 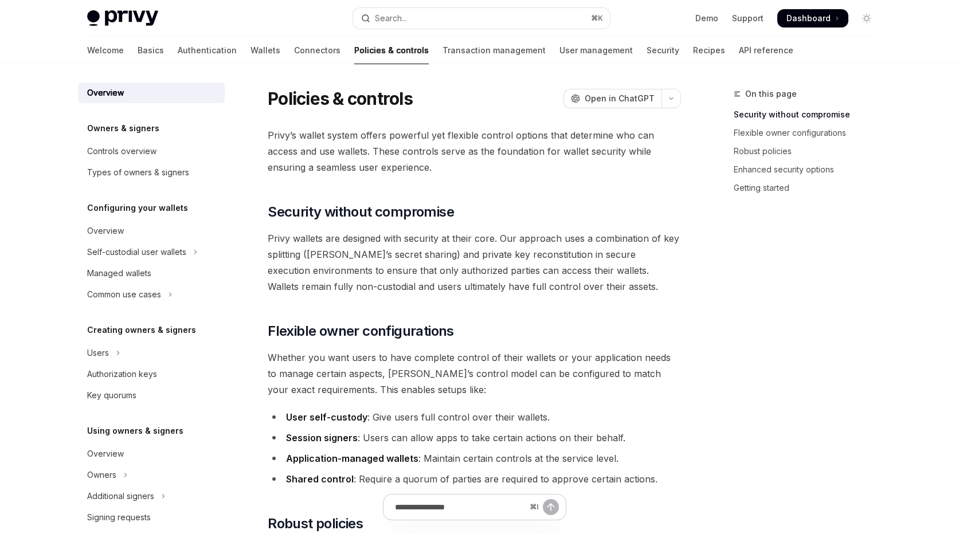 What do you see at coordinates (612, 99) in the screenshot?
I see `button: Open in ChatGPT` at bounding box center [612, 99].